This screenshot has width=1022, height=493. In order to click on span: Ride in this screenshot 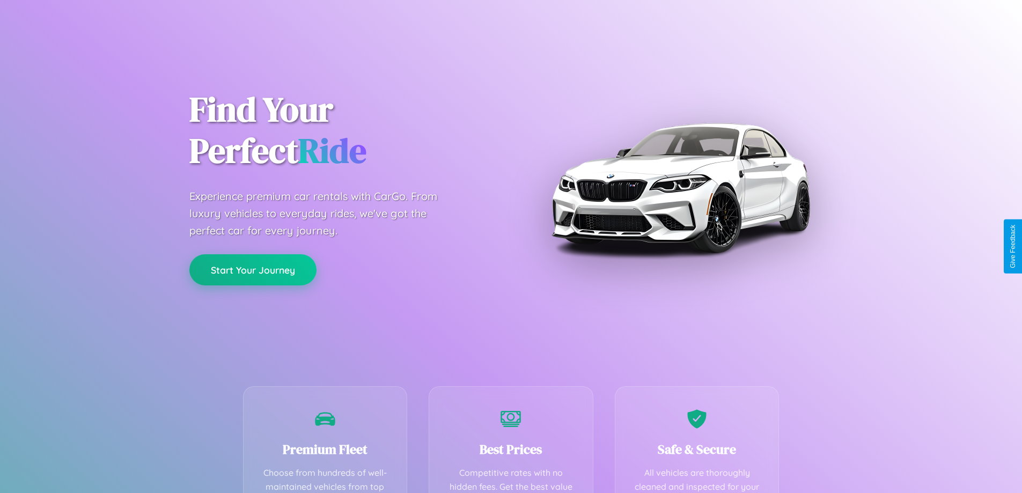, I will do `click(332, 150)`.